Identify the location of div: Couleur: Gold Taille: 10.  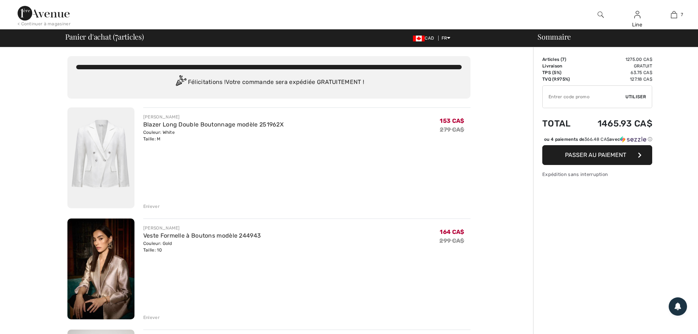
(202, 247).